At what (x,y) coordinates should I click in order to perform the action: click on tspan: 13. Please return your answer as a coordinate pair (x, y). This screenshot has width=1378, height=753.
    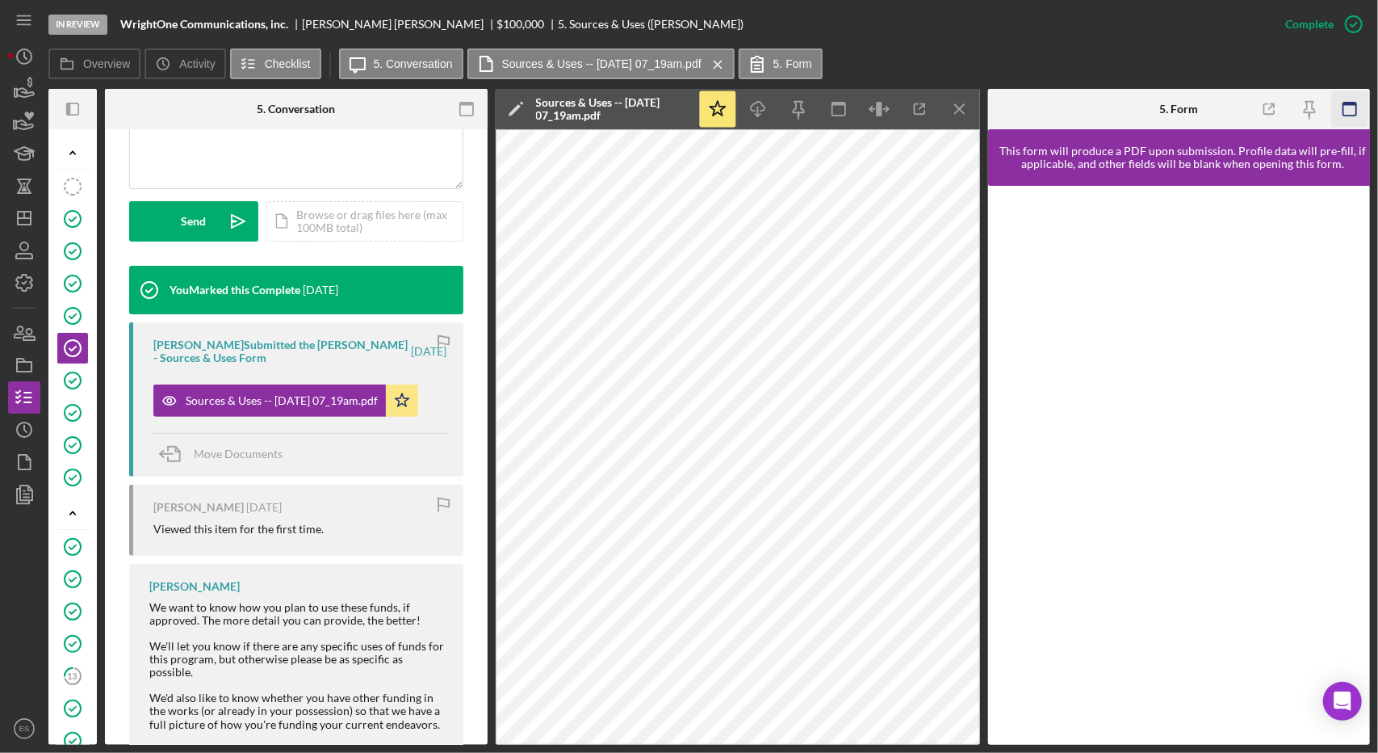
    Looking at the image, I should click on (73, 675).